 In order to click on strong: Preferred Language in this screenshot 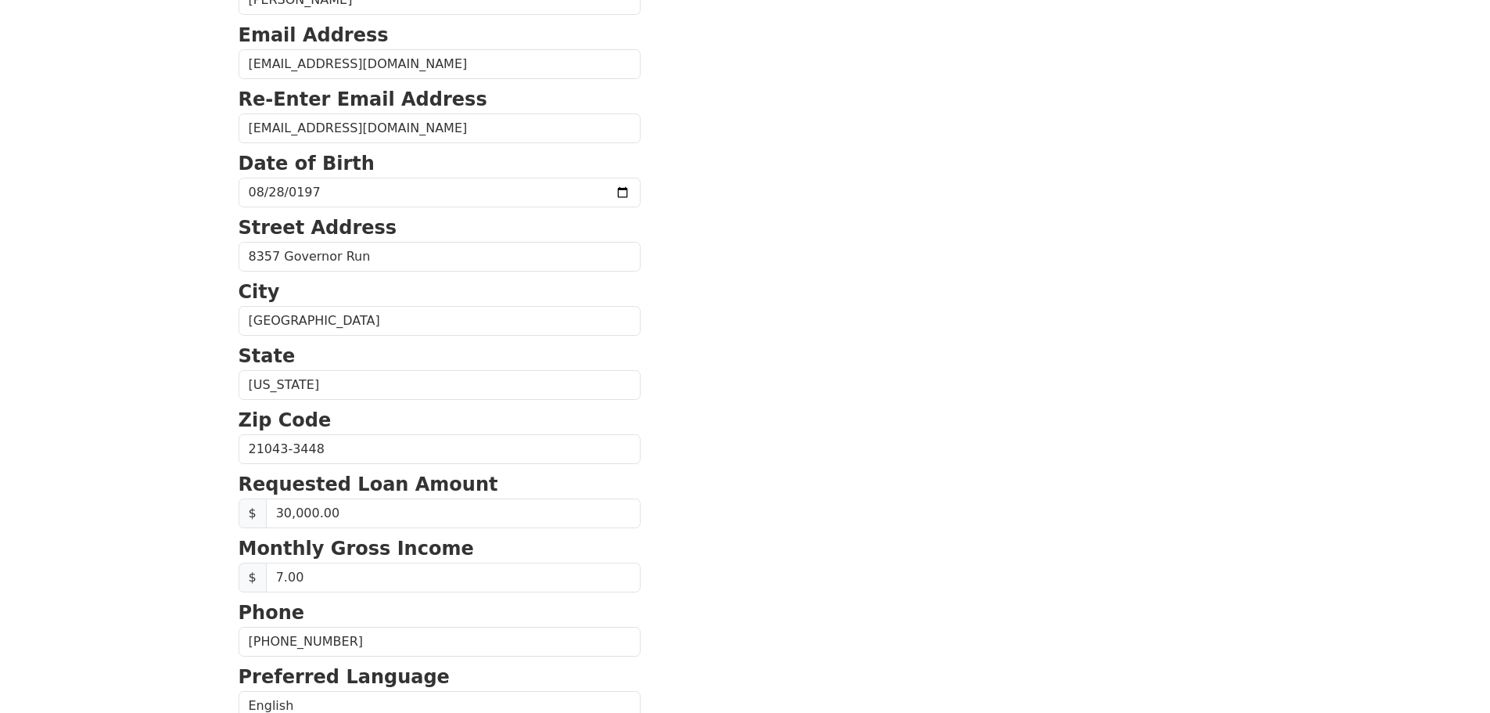, I will do `click(344, 677)`.